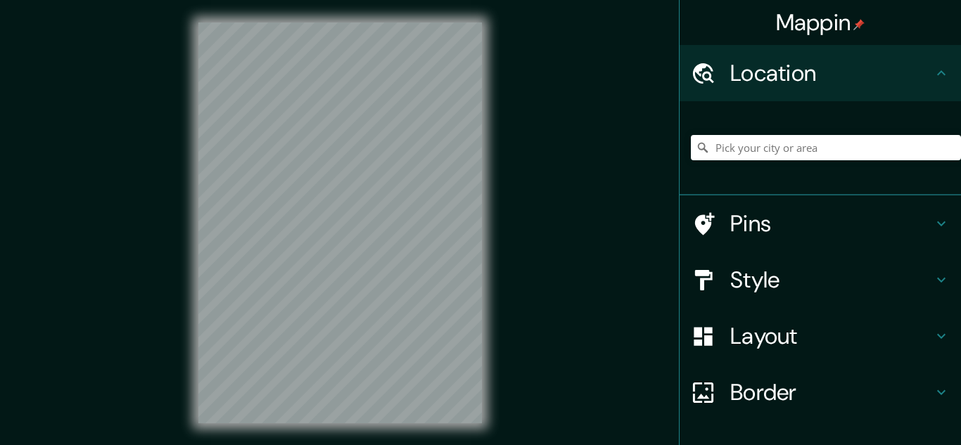 This screenshot has width=961, height=445. Describe the element at coordinates (820, 23) in the screenshot. I see `h4: Mappin` at that location.